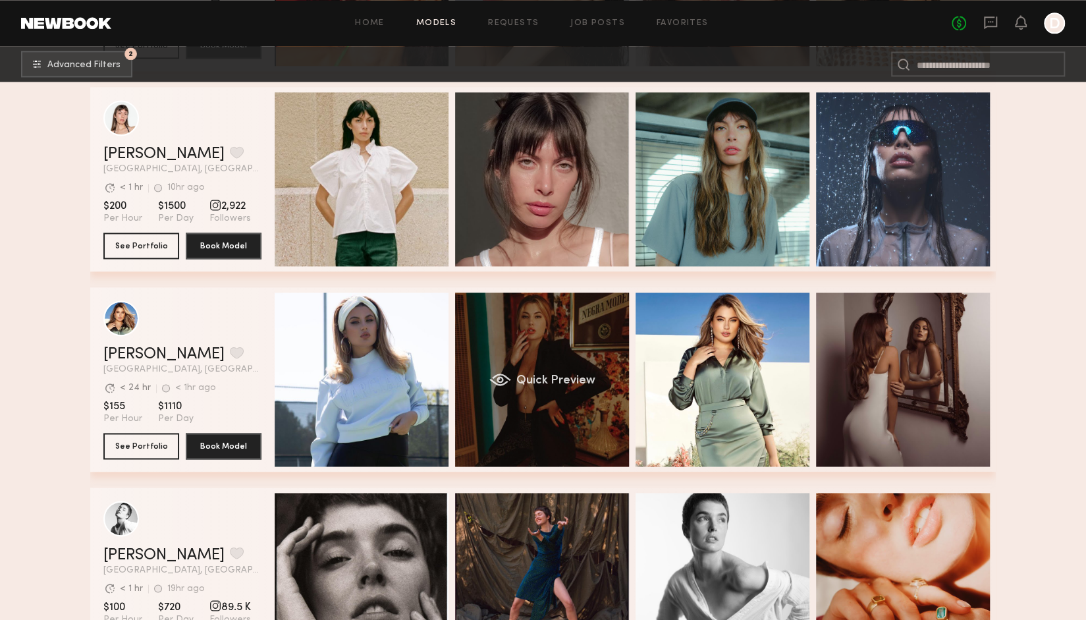 This screenshot has width=1086, height=620. Describe the element at coordinates (1055, 23) in the screenshot. I see `a: D` at that location.